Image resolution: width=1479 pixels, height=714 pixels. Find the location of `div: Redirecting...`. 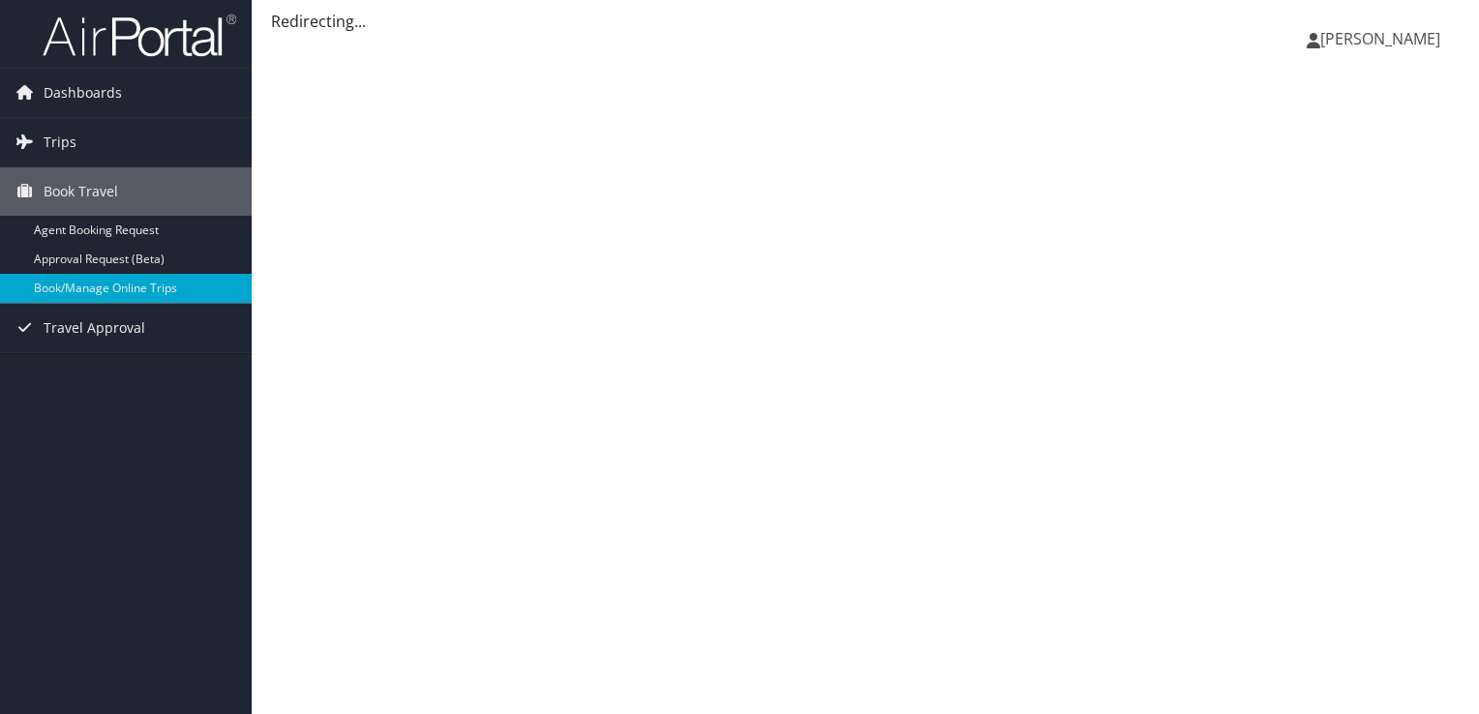

div: Redirecting... is located at coordinates (865, 21).